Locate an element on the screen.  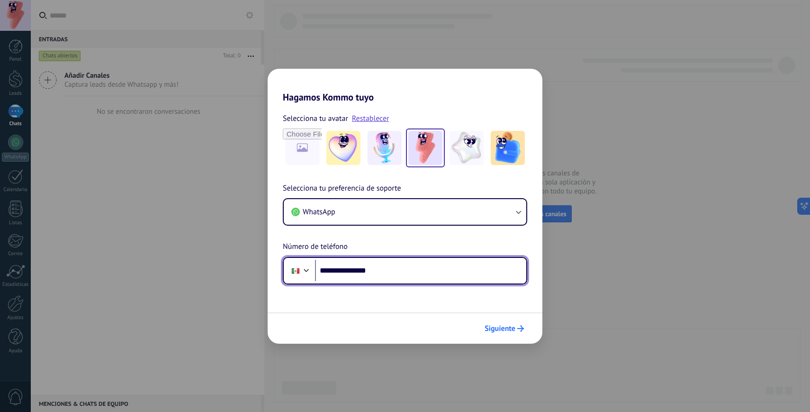
span: Siguiente is located at coordinates (500, 328).